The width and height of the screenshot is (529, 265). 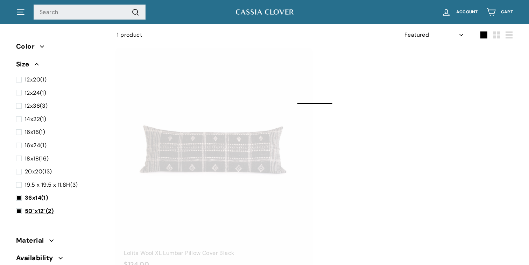 I want to click on span: 18x18, so click(x=32, y=159).